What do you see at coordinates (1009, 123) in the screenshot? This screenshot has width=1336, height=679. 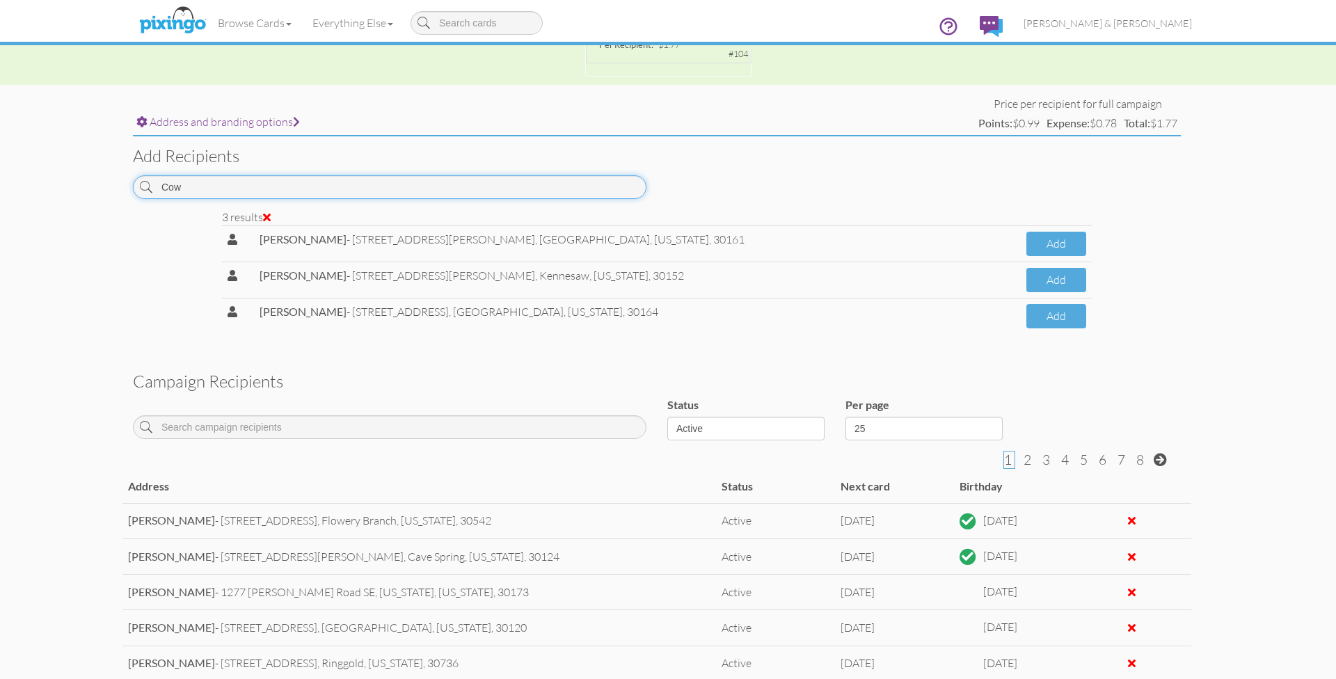 I see `td: $0.99` at bounding box center [1009, 123].